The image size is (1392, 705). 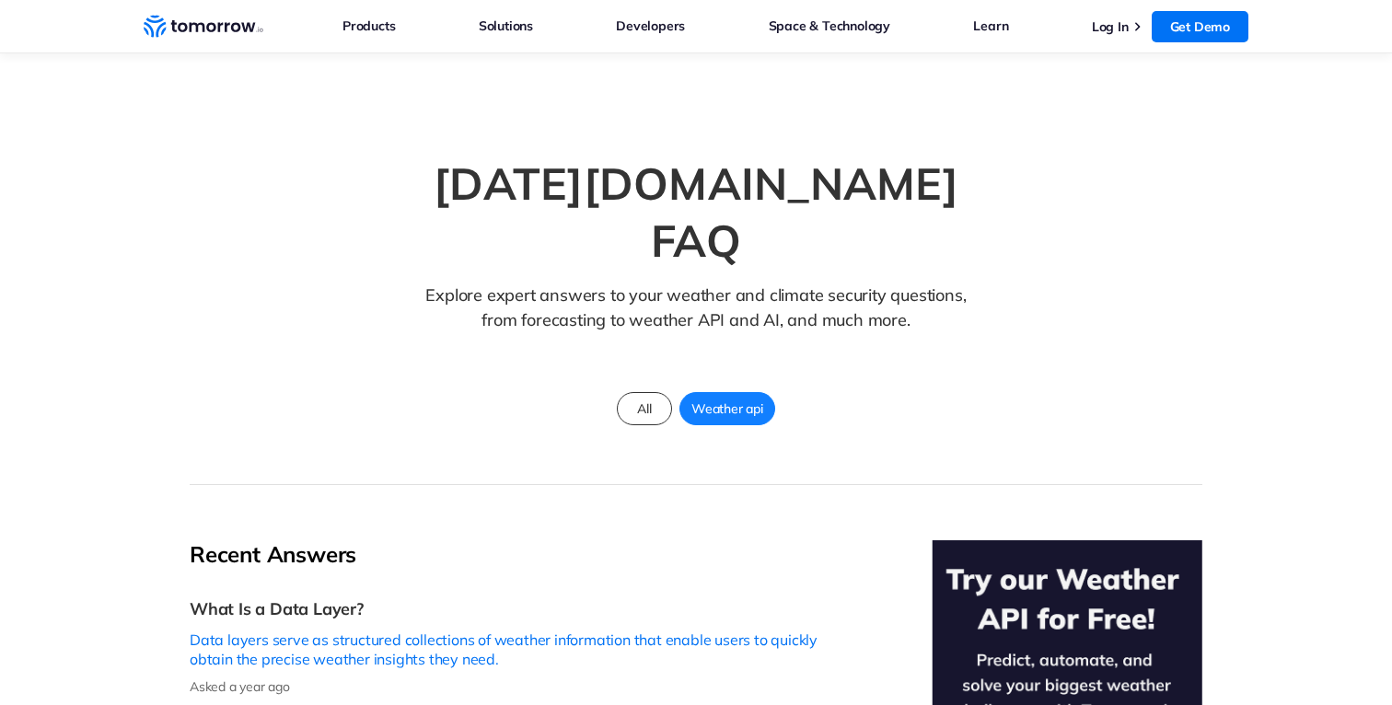 I want to click on div: All, so click(x=644, y=409).